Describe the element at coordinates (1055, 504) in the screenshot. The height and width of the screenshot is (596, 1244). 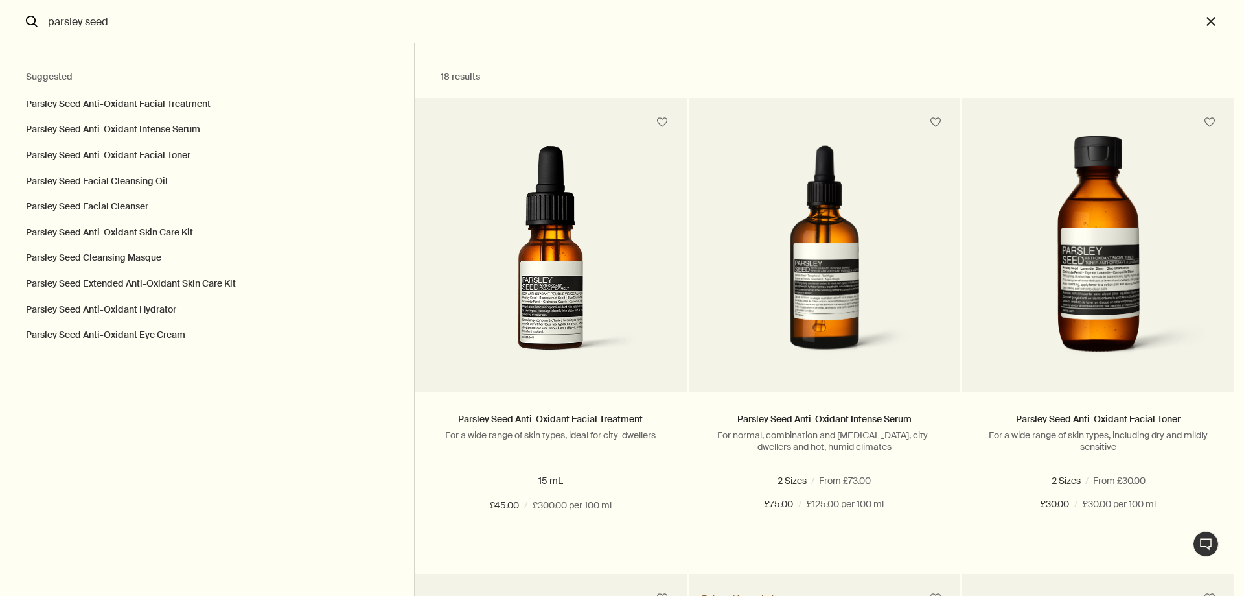
I see `span: £30.00` at that location.